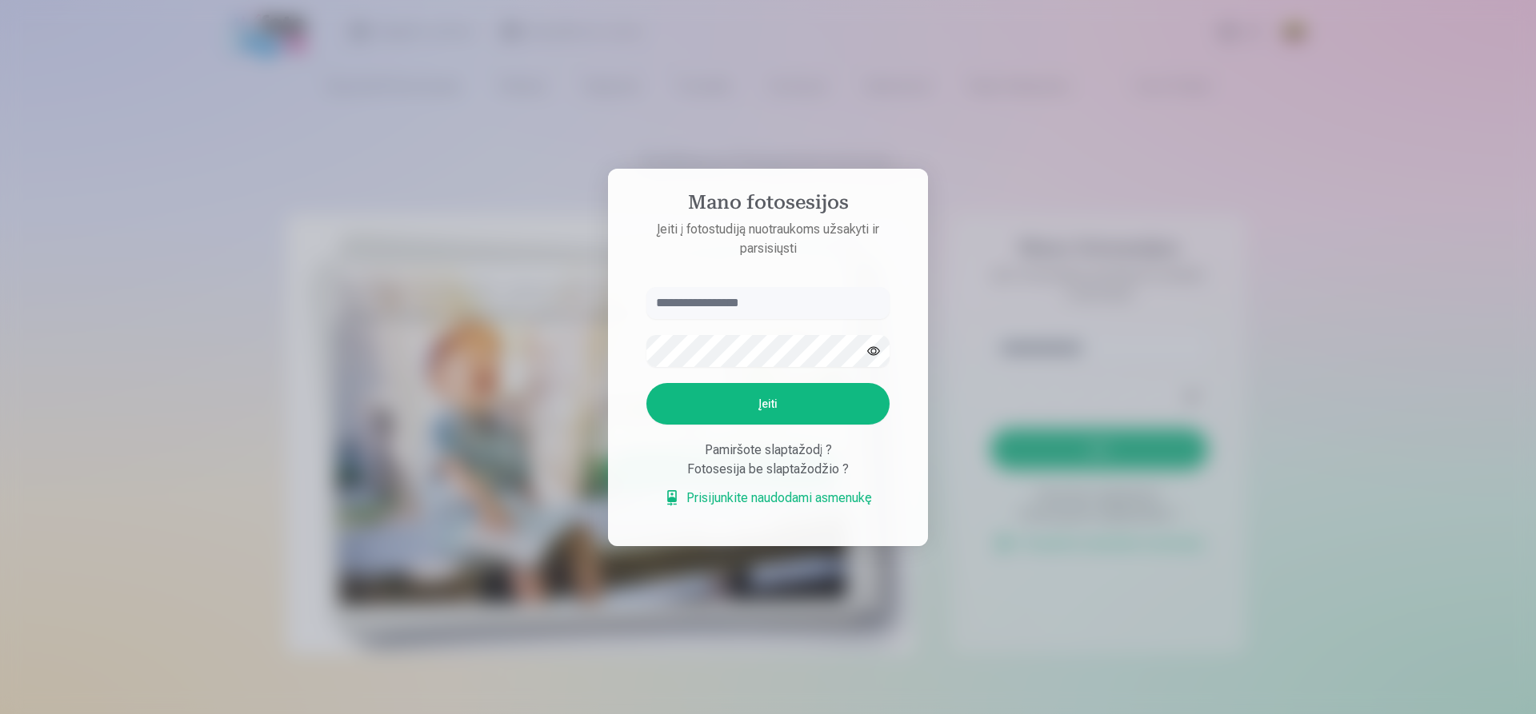 This screenshot has width=1536, height=714. What do you see at coordinates (768, 239) in the screenshot?
I see `p: Įeiti į fotostudiją nuotraukoms užsakyti ir parsisiųsti` at bounding box center [768, 239].